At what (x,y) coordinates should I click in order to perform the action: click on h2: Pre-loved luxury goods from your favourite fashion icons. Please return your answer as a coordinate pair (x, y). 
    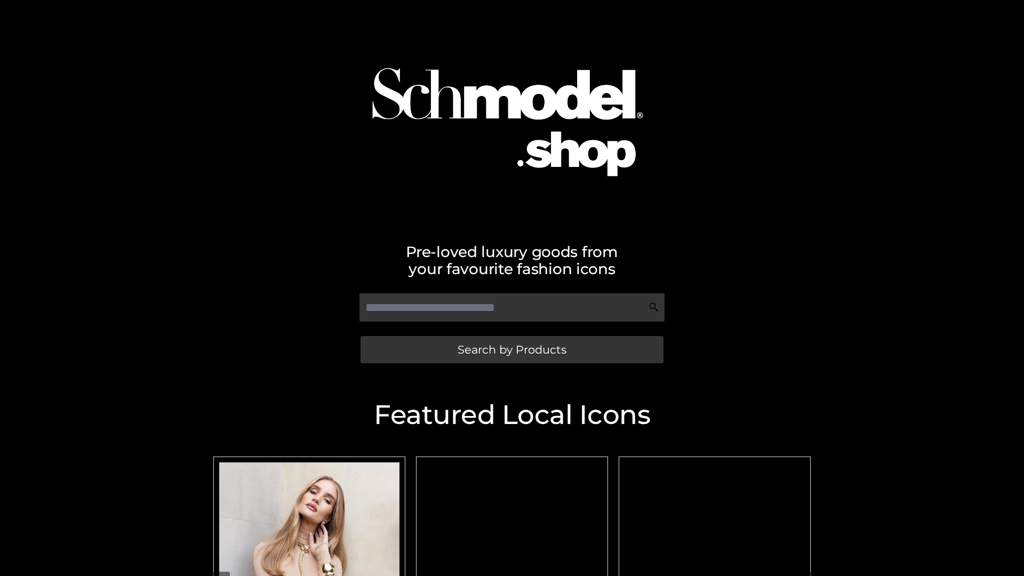
    Looking at the image, I should click on (512, 260).